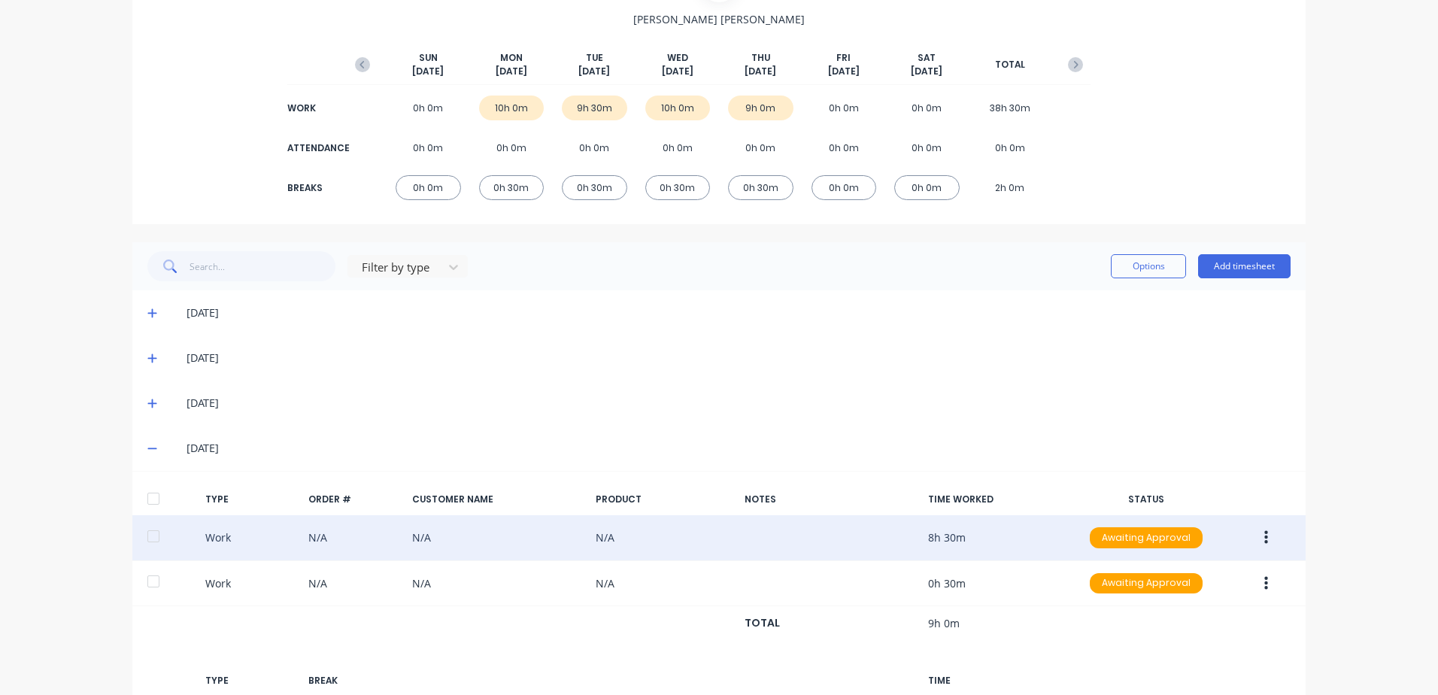 The width and height of the screenshot is (1438, 695). I want to click on div: WORK, so click(317, 108).